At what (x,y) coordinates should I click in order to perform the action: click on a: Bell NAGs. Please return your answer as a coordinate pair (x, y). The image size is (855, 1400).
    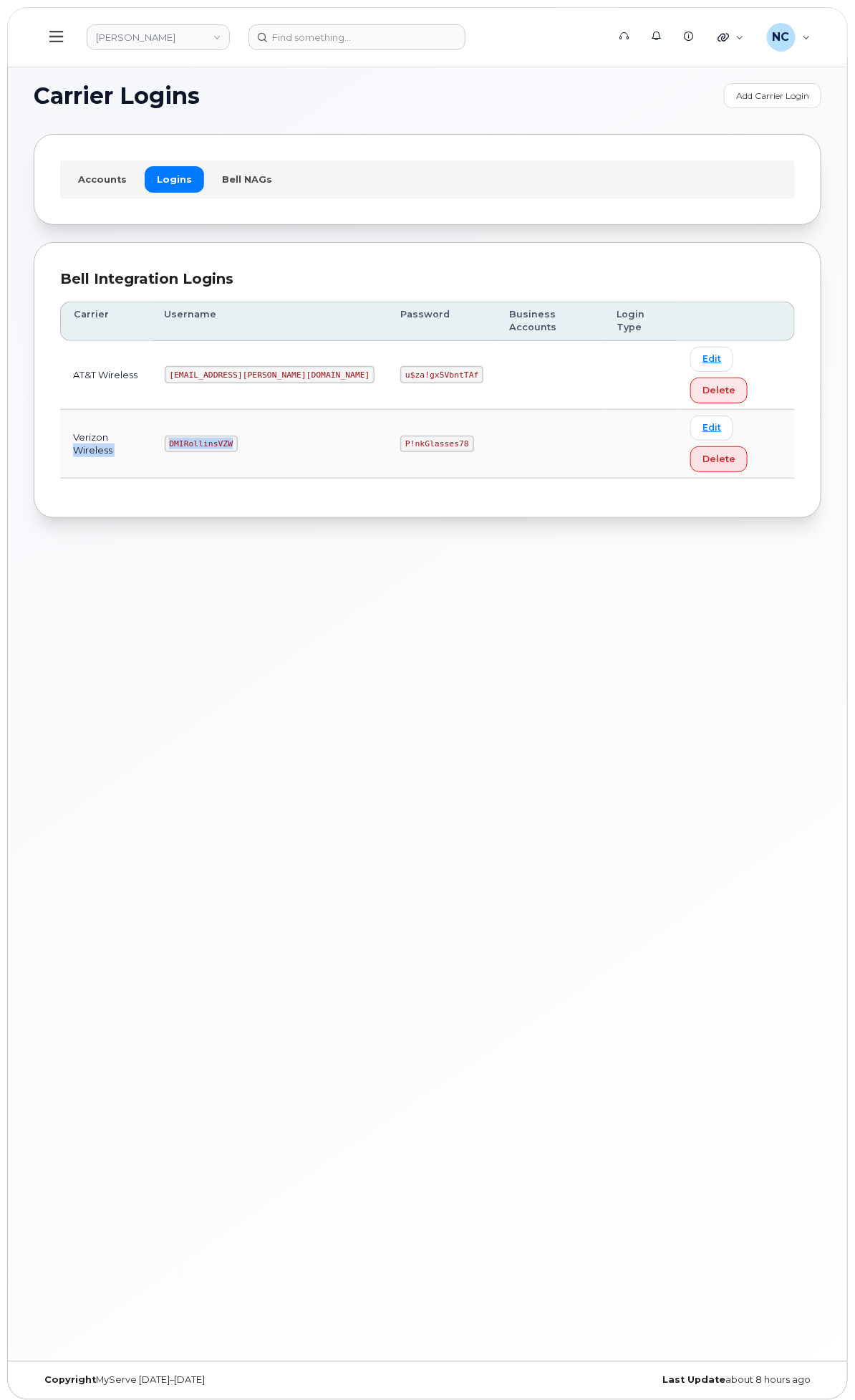
    Looking at the image, I should click on (247, 179).